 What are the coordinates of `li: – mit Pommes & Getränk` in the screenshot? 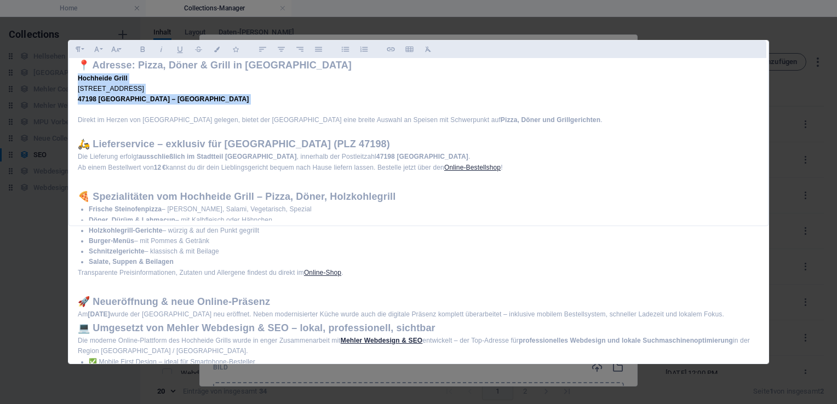 It's located at (424, 241).